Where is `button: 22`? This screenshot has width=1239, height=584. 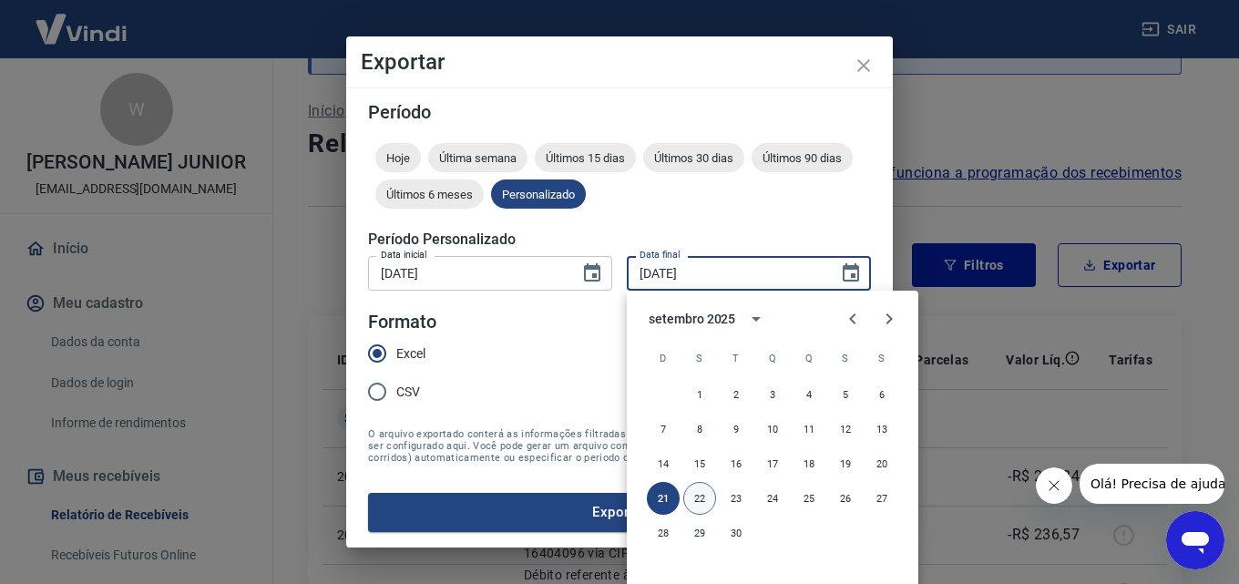 button: 22 is located at coordinates (700, 498).